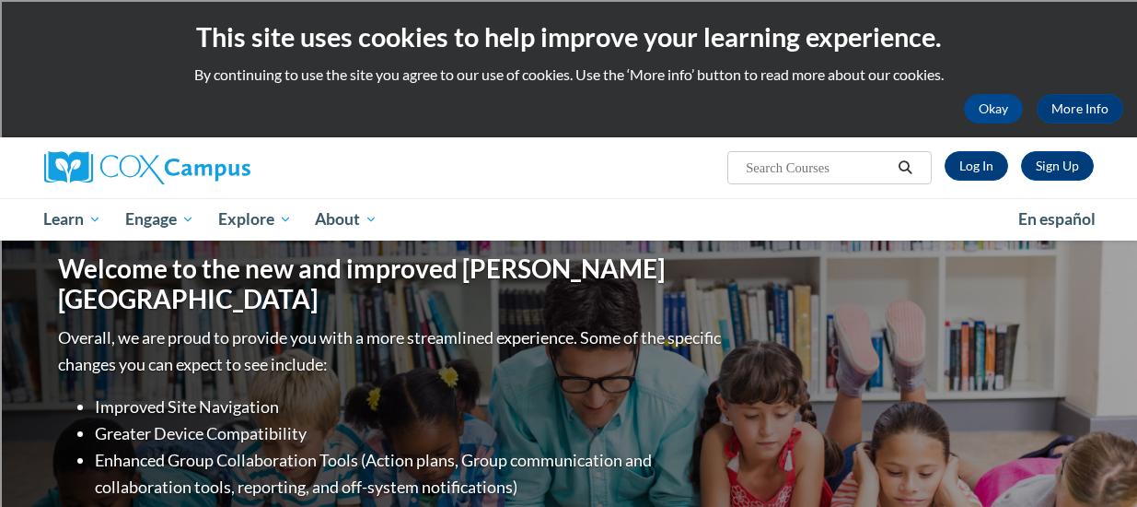  I want to click on img: Cox Campus, so click(147, 168).